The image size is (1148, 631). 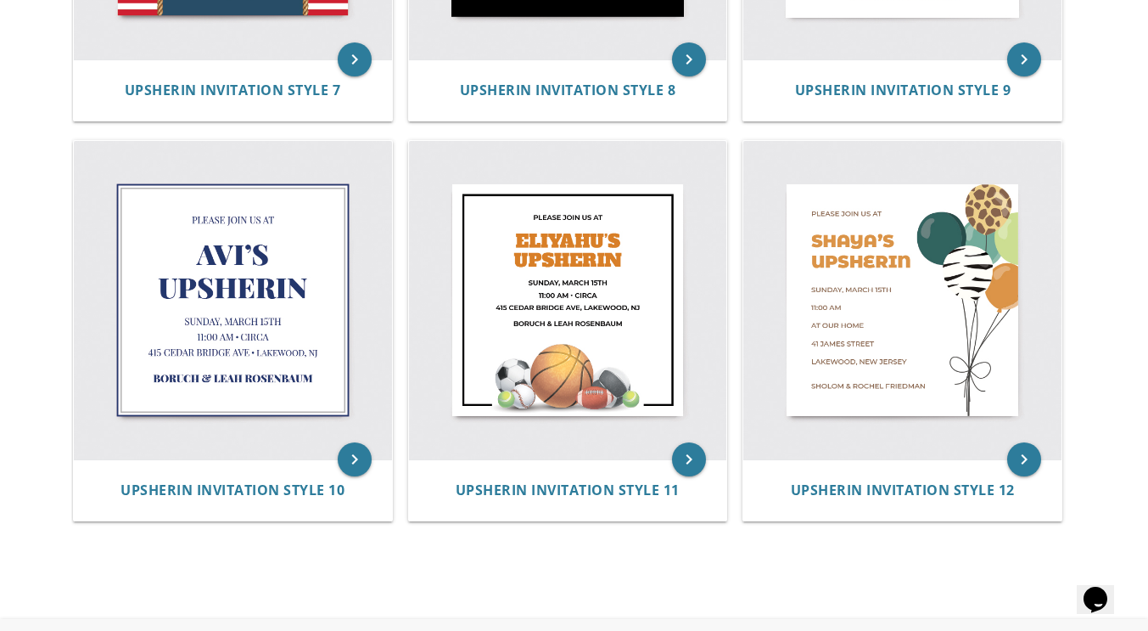 What do you see at coordinates (568, 300) in the screenshot?
I see `img: Upsherin Invitation Style 11` at bounding box center [568, 300].